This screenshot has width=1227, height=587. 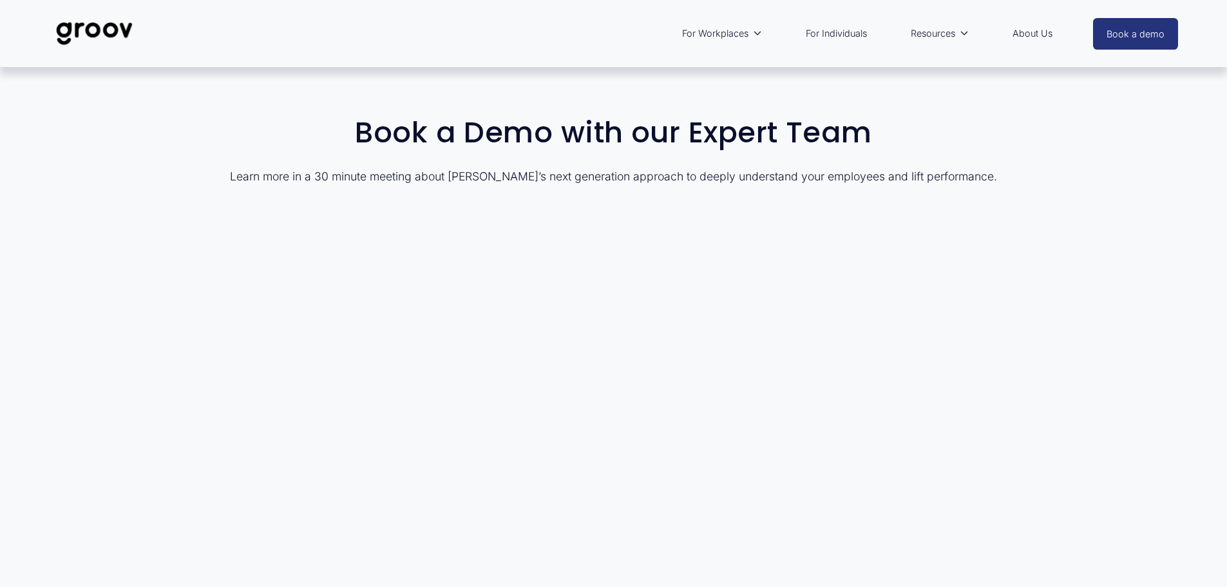 What do you see at coordinates (836, 33) in the screenshot?
I see `a: For Individuals` at bounding box center [836, 33].